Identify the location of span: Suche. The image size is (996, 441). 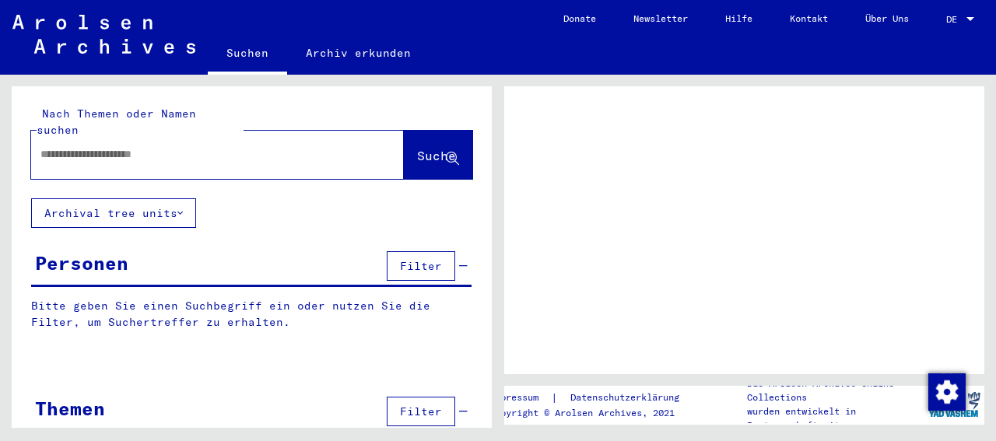
(436, 156).